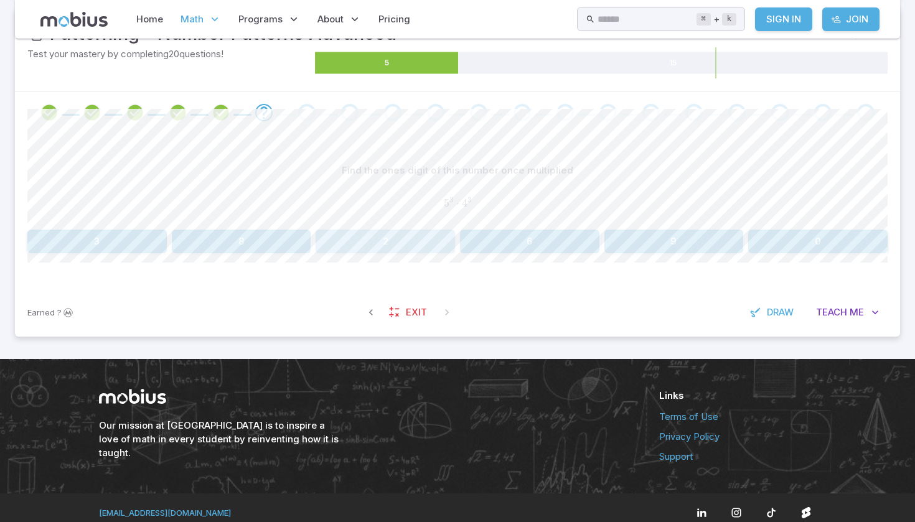 Image resolution: width=915 pixels, height=522 pixels. What do you see at coordinates (831, 312) in the screenshot?
I see `span: Teach` at bounding box center [831, 312].